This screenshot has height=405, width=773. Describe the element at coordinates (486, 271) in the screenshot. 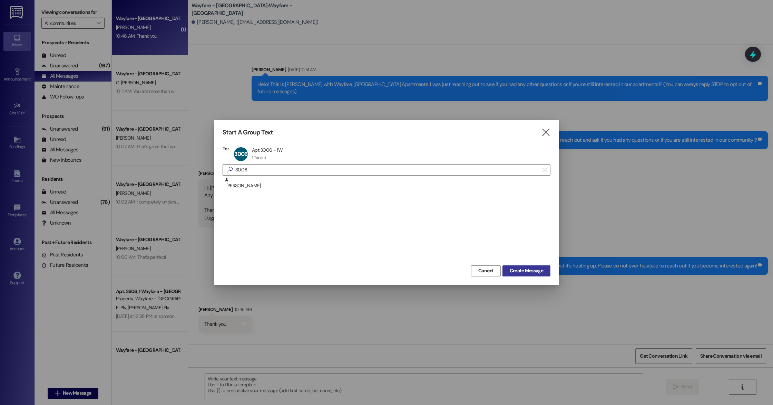

I see `button: Cancel` at that location.